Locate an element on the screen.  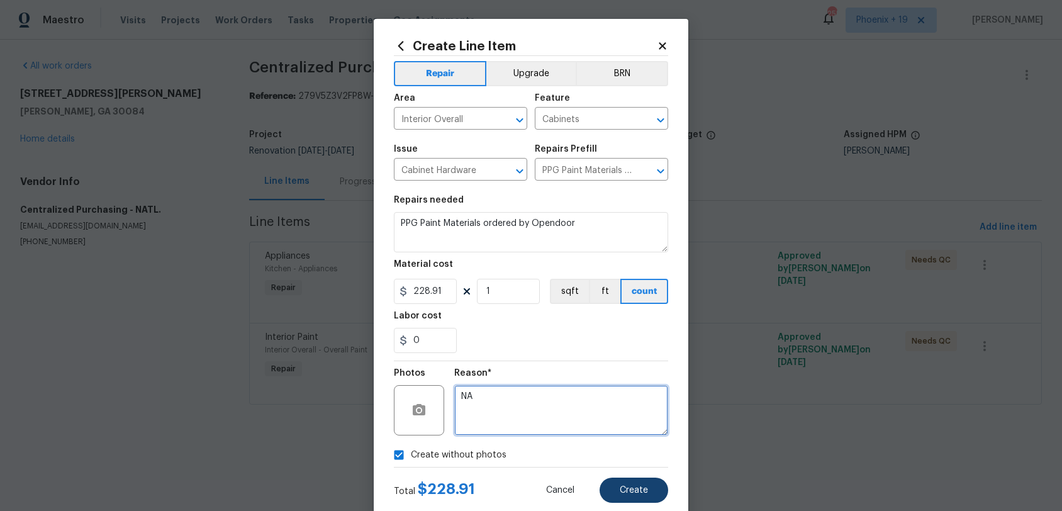
h5: Labor cost is located at coordinates (418, 316).